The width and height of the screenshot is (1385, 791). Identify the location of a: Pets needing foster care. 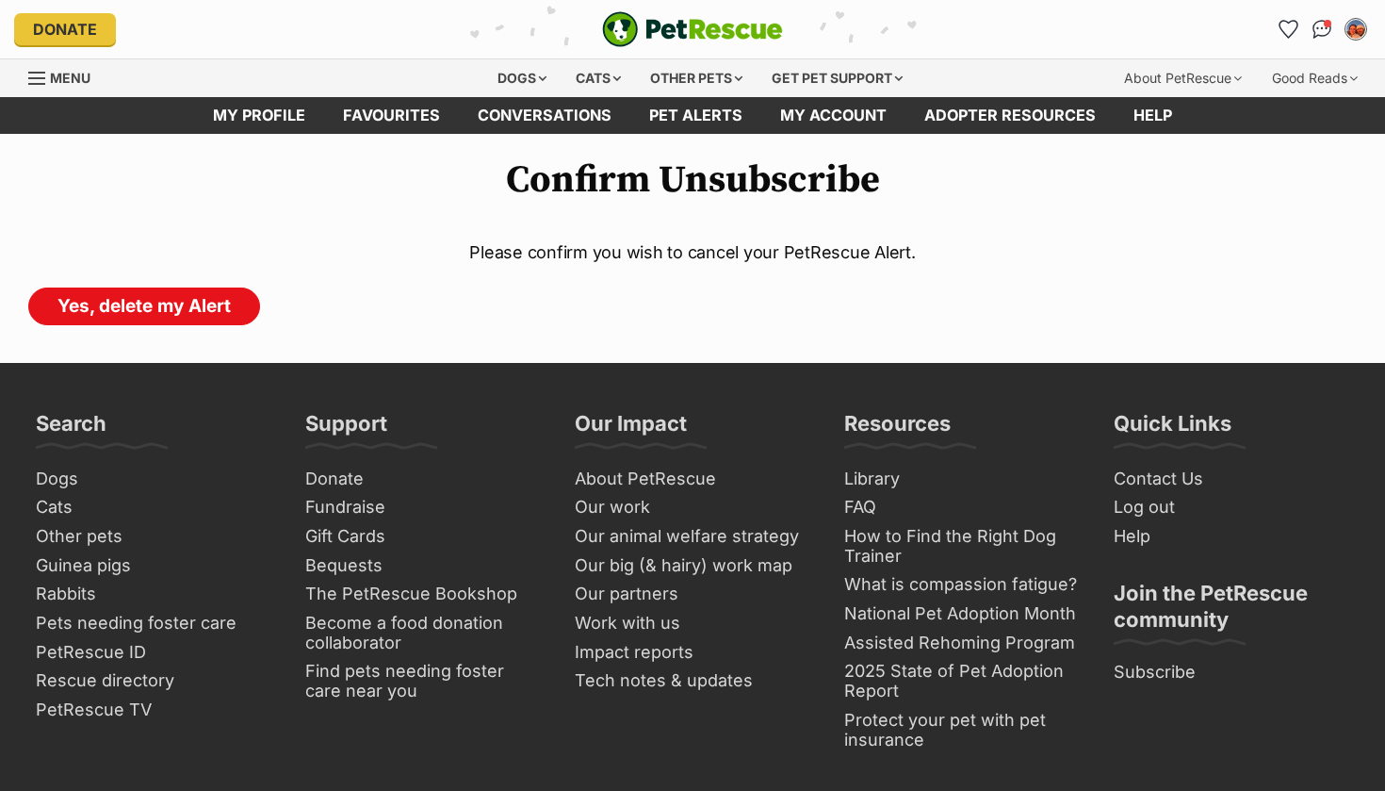
(154, 623).